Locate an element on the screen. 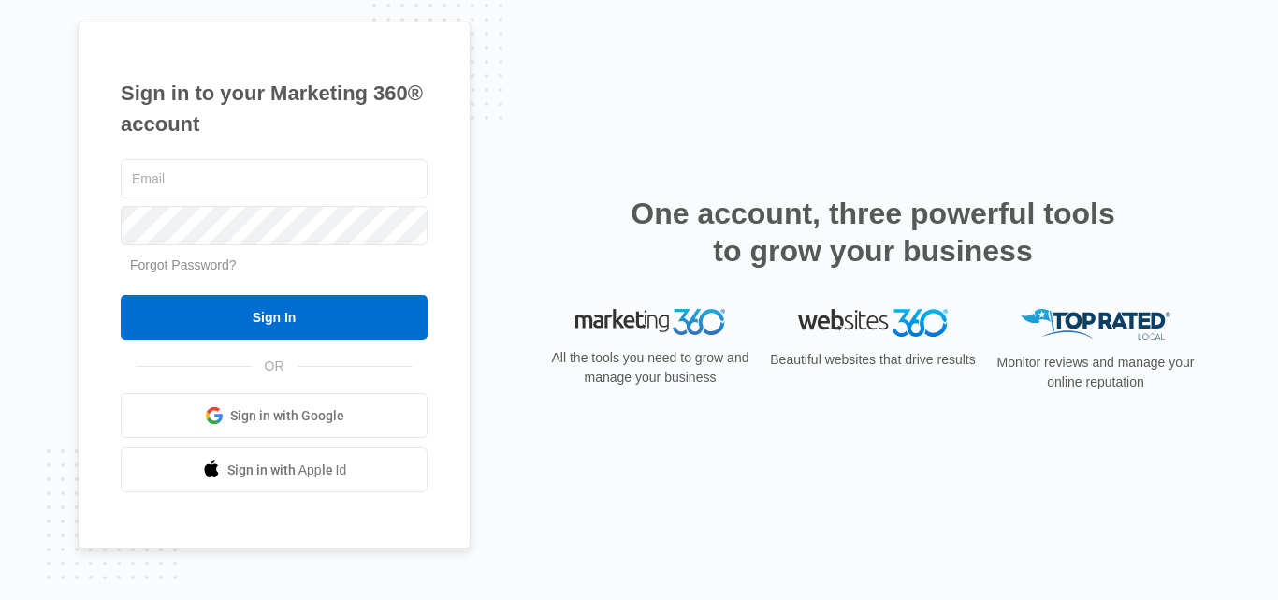 The height and width of the screenshot is (600, 1278). a: Sign in with Apple Id is located at coordinates (274, 470).